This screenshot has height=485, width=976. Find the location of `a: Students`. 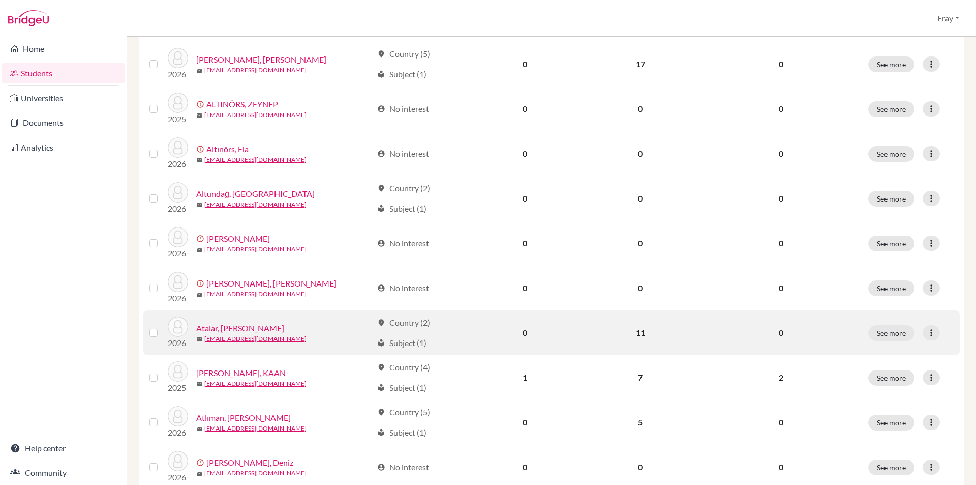

a: Students is located at coordinates (63, 73).